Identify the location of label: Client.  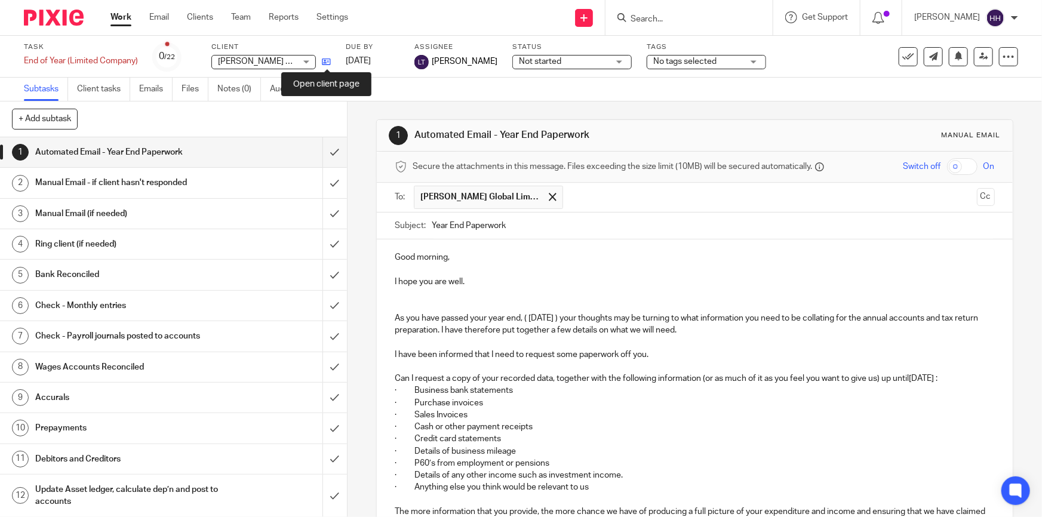
(271, 47).